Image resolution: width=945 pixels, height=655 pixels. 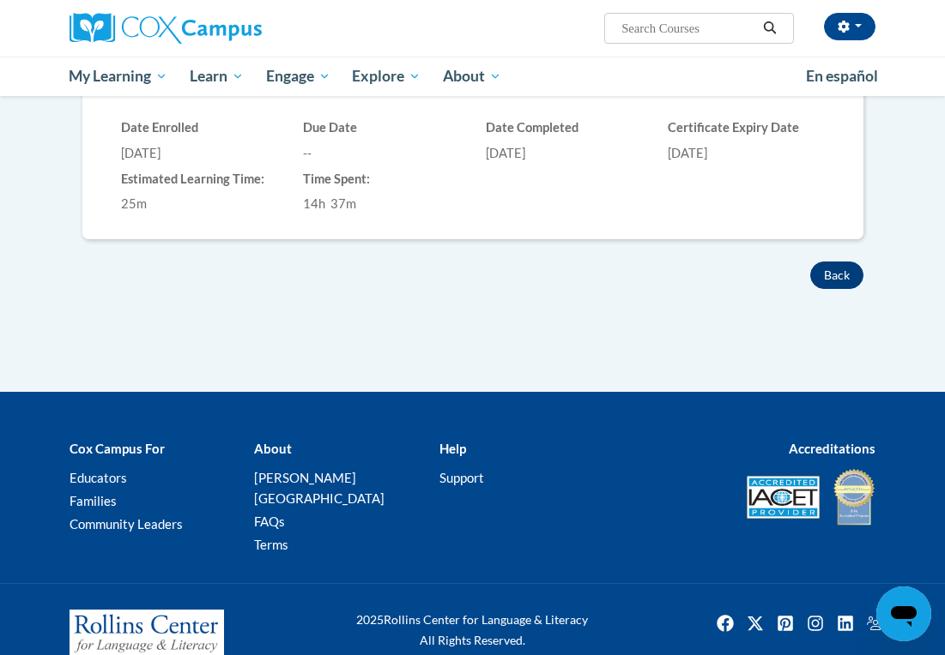 What do you see at coordinates (755, 624) in the screenshot?
I see `img: Twitter icon` at bounding box center [755, 624].